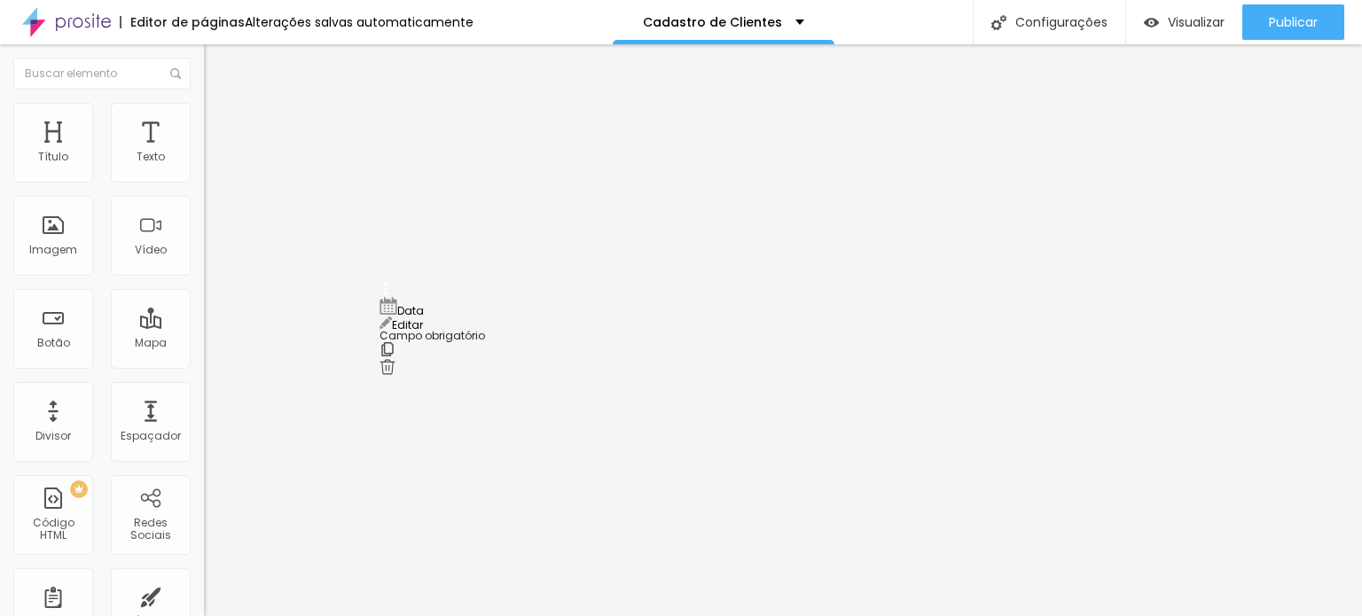 Image resolution: width=1362 pixels, height=616 pixels. I want to click on div: Botão, so click(53, 343).